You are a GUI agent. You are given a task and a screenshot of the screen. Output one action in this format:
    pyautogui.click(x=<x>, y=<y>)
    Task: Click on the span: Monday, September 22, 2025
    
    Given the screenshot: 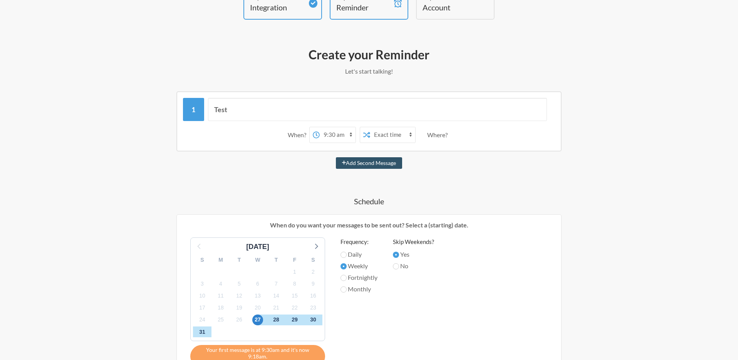 What is the action you would take?
    pyautogui.click(x=295, y=308)
    